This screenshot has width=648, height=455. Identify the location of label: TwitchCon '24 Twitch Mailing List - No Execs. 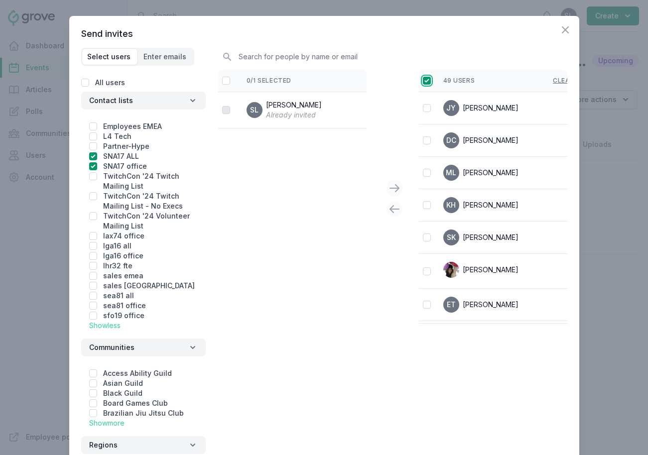
(143, 201).